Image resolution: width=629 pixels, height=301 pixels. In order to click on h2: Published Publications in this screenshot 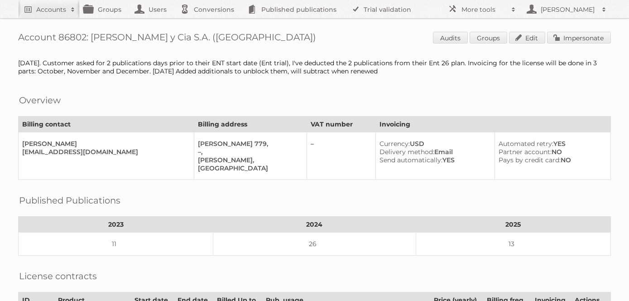, I will do `click(70, 200)`.